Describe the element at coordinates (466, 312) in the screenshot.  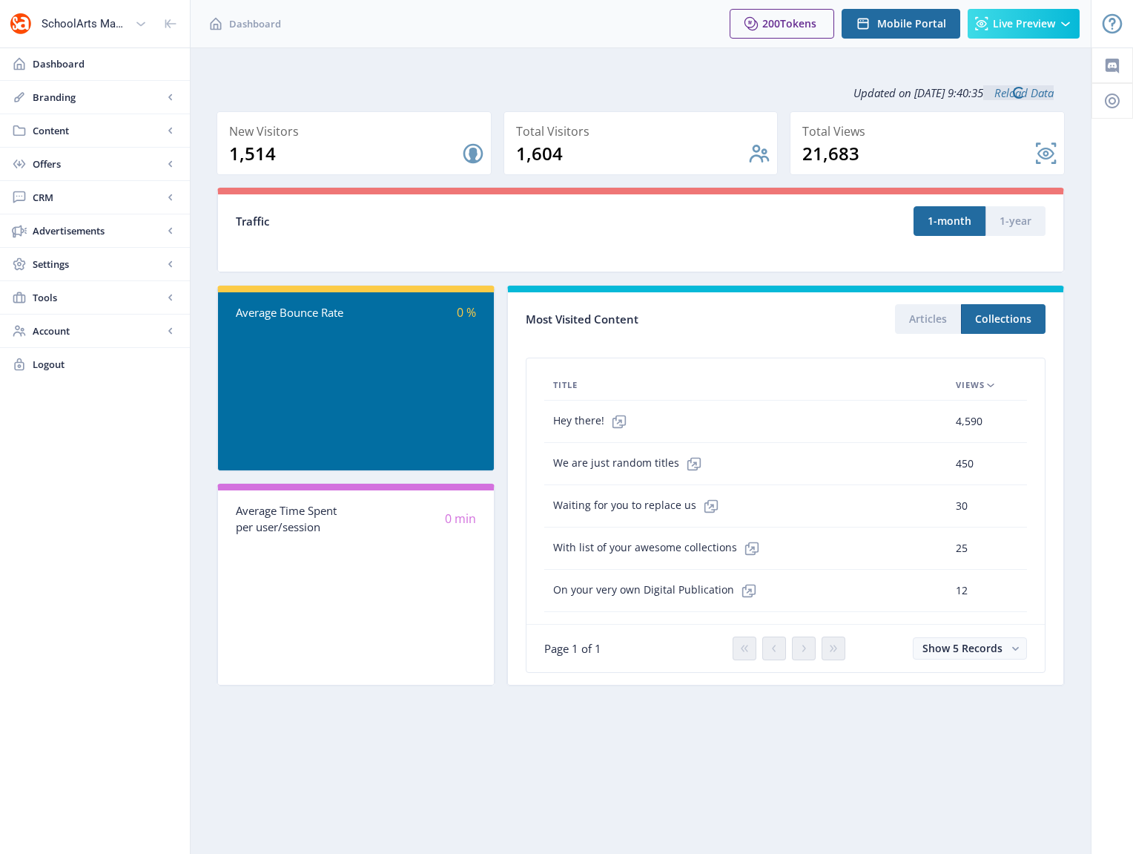
I see `span: 0 %` at that location.